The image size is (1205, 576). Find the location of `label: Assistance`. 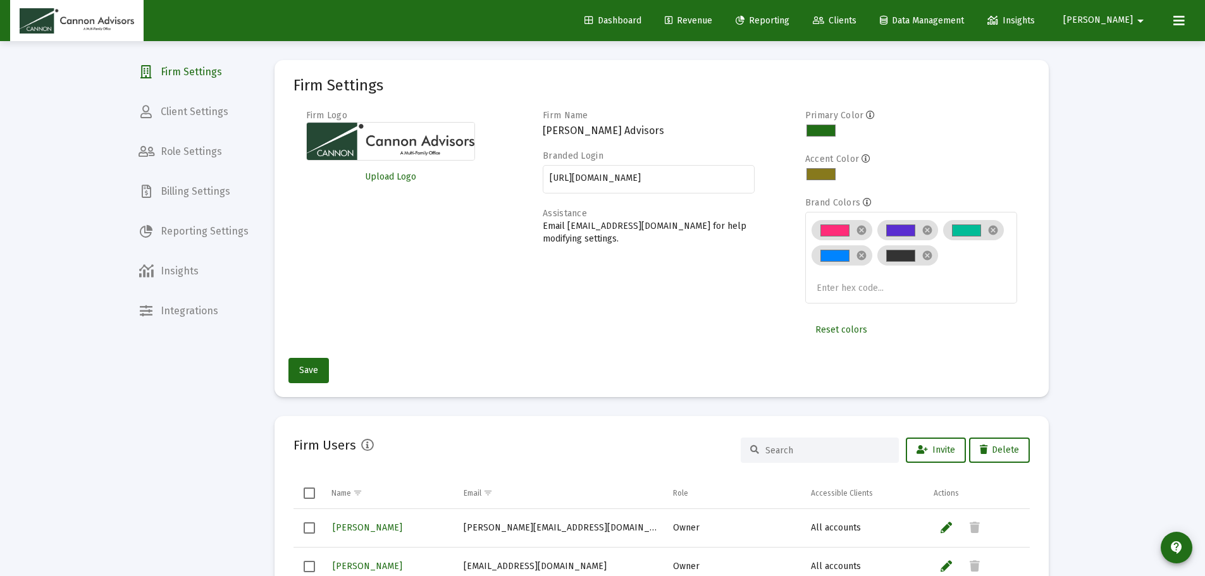

label: Assistance is located at coordinates (565, 213).